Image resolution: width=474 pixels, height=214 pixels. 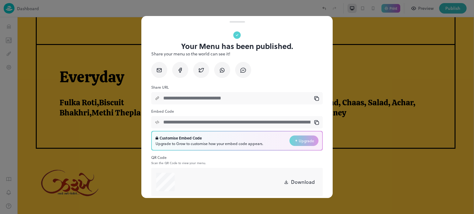 What do you see at coordinates (237, 163) in the screenshot?
I see `p: Scan the QR Code to view your menu.` at bounding box center [237, 163].